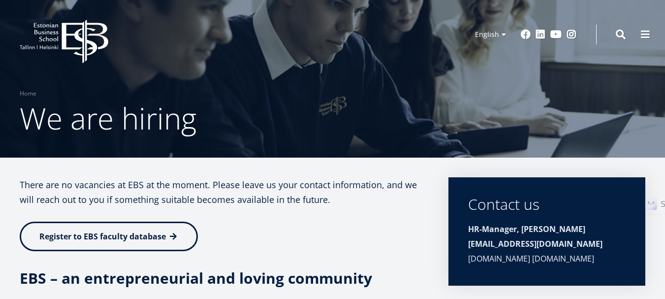  I want to click on a: Instagram, so click(572, 34).